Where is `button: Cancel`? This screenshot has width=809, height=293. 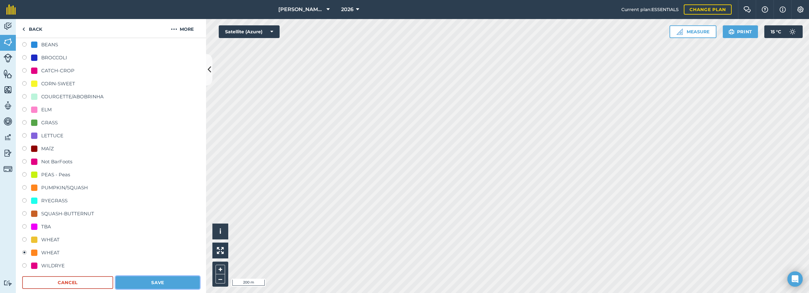 button: Cancel is located at coordinates (68, 282).